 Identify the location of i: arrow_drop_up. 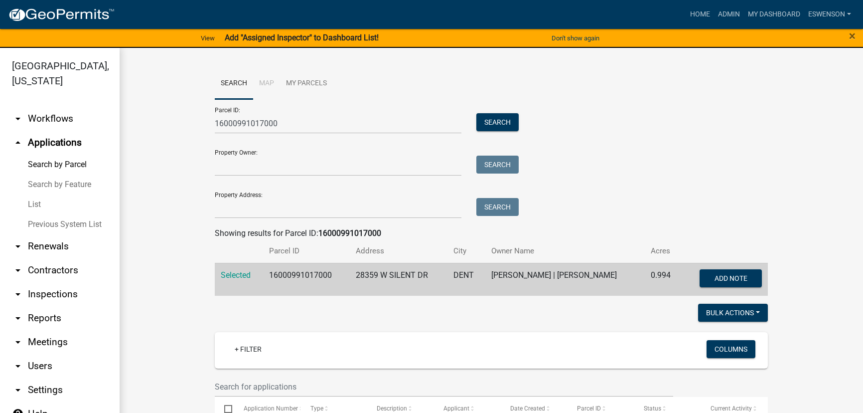
(18, 143).